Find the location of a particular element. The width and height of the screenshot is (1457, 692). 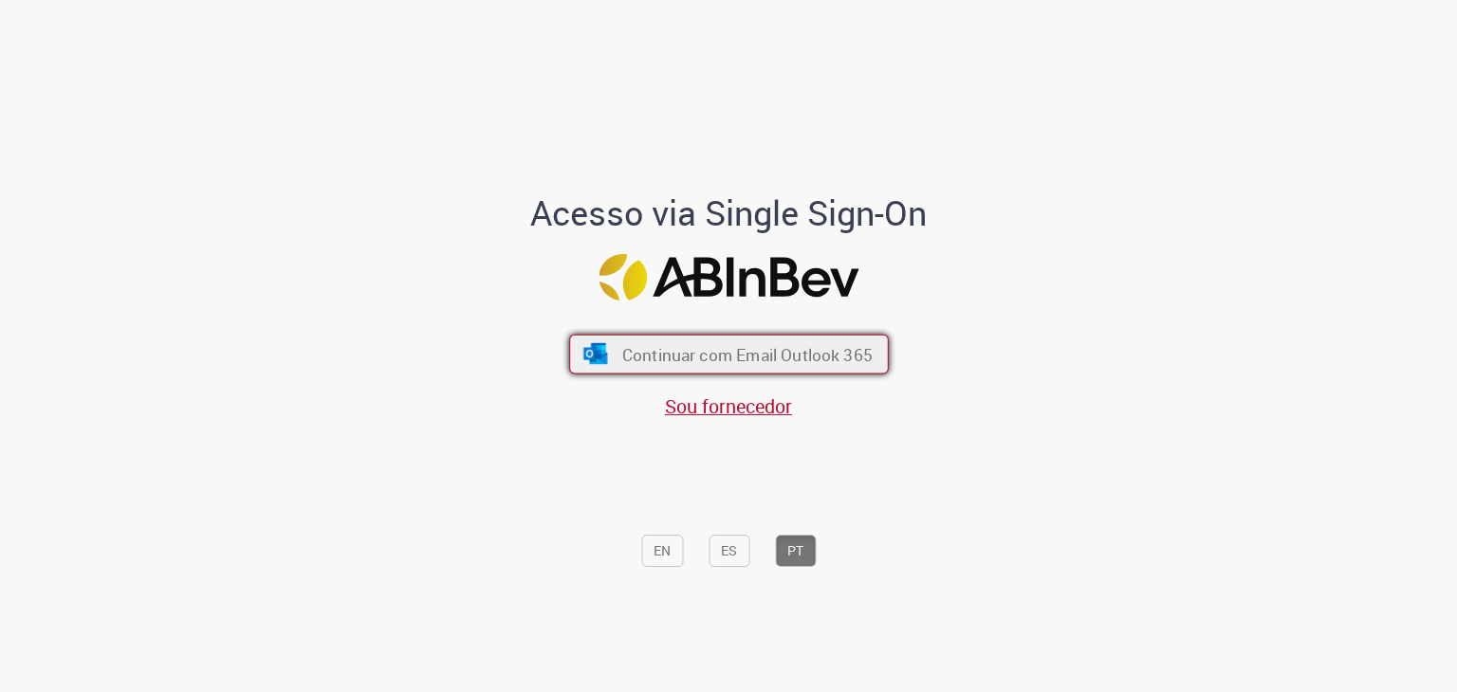

span: Sou fornecedor is located at coordinates (728, 406).